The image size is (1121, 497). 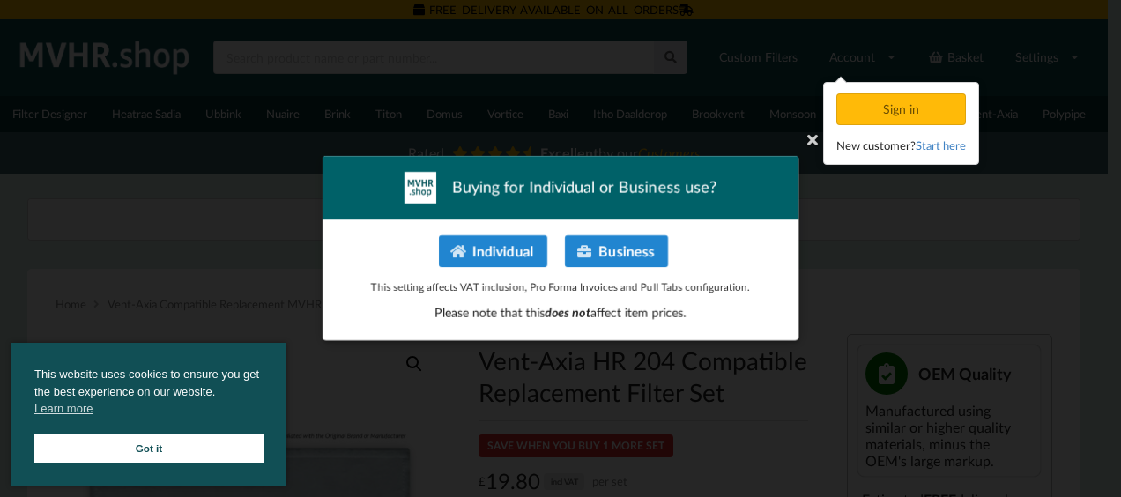 What do you see at coordinates (420, 188) in the screenshot?
I see `img: mvhr-inverted.png` at bounding box center [420, 188].